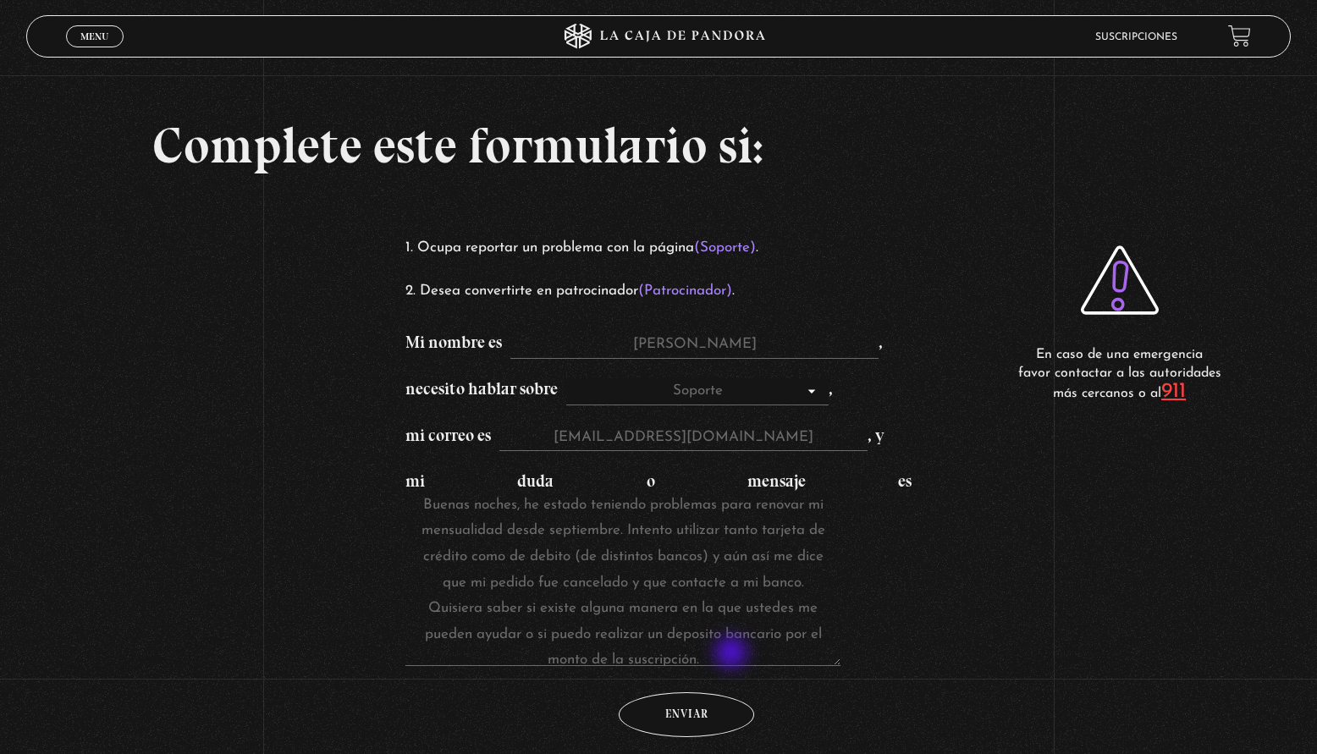 The width and height of the screenshot is (1317, 754). What do you see at coordinates (659, 533) in the screenshot?
I see `form: Formulario de contacto` at bounding box center [659, 533].